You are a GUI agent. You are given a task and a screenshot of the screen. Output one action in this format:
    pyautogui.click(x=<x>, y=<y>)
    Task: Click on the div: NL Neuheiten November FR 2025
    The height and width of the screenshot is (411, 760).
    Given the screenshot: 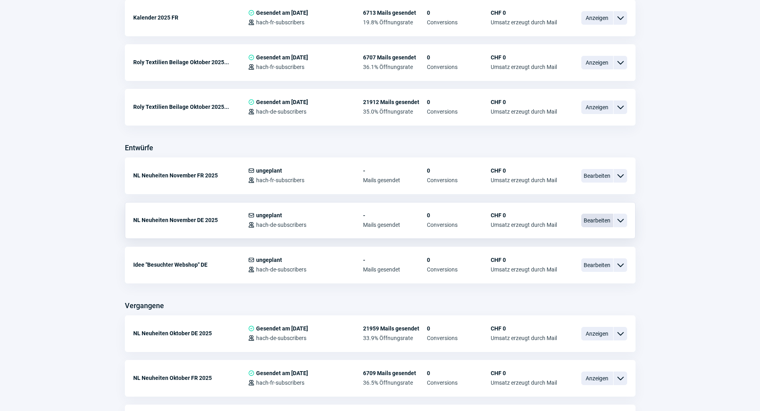 What is the action you would take?
    pyautogui.click(x=191, y=176)
    